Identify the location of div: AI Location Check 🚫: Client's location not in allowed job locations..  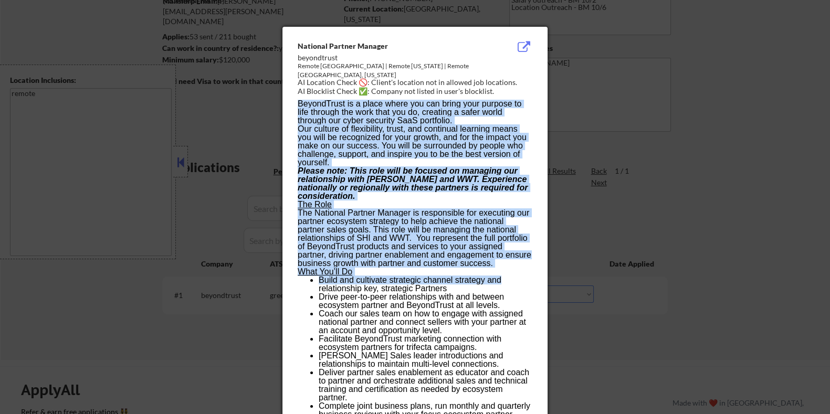
(417, 82).